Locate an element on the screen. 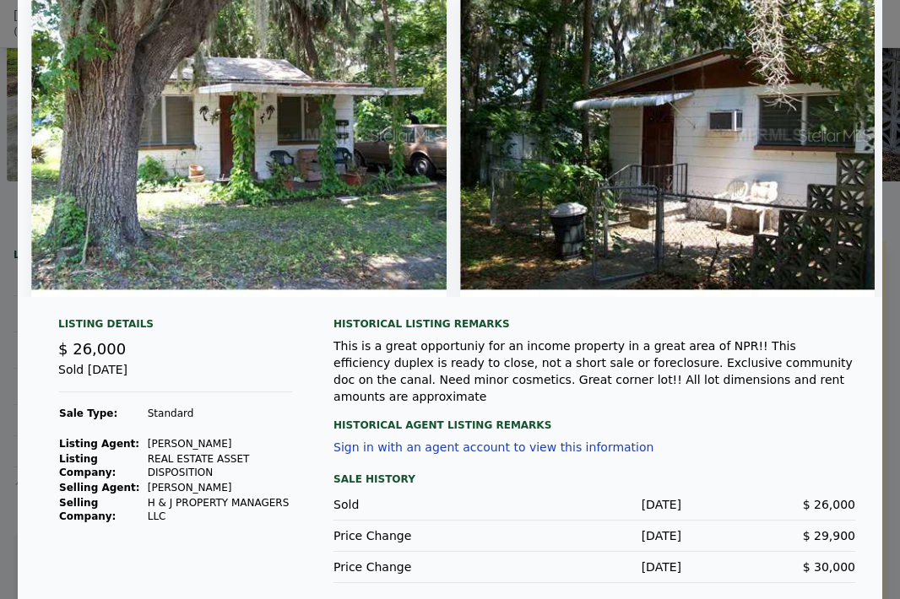 This screenshot has height=599, width=900. td: H & J PROPERTY MANAGERS LLC is located at coordinates (219, 510).